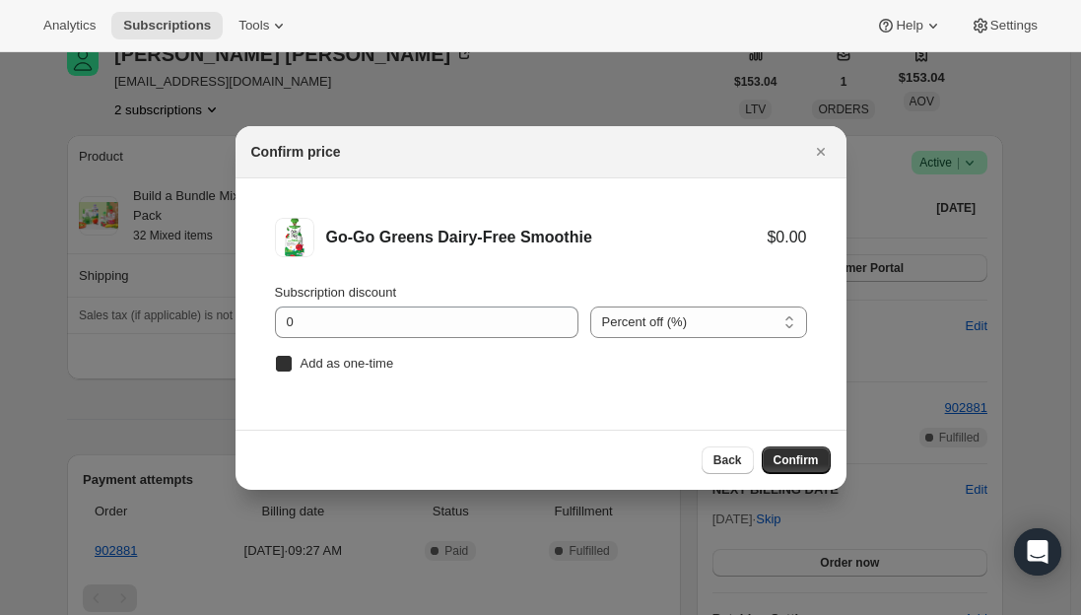 The width and height of the screenshot is (1081, 615). What do you see at coordinates (253, 26) in the screenshot?
I see `span: Tools` at bounding box center [253, 26].